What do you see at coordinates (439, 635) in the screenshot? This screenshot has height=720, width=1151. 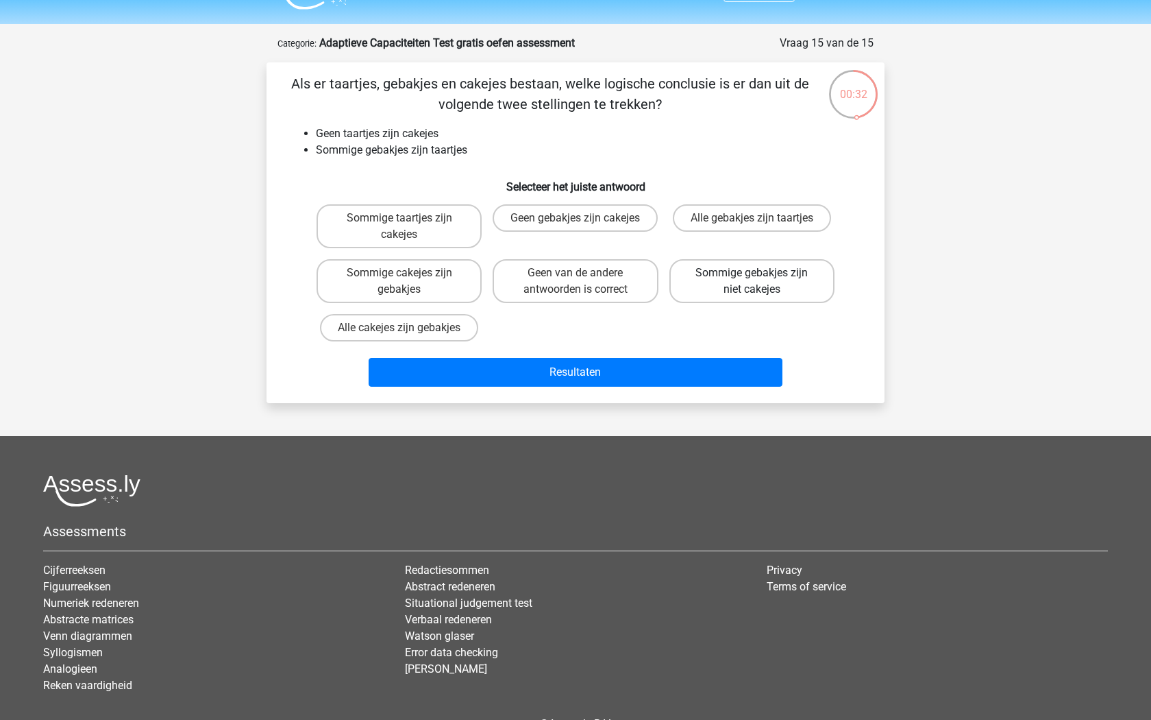 I see `a: Watson glaser` at bounding box center [439, 635].